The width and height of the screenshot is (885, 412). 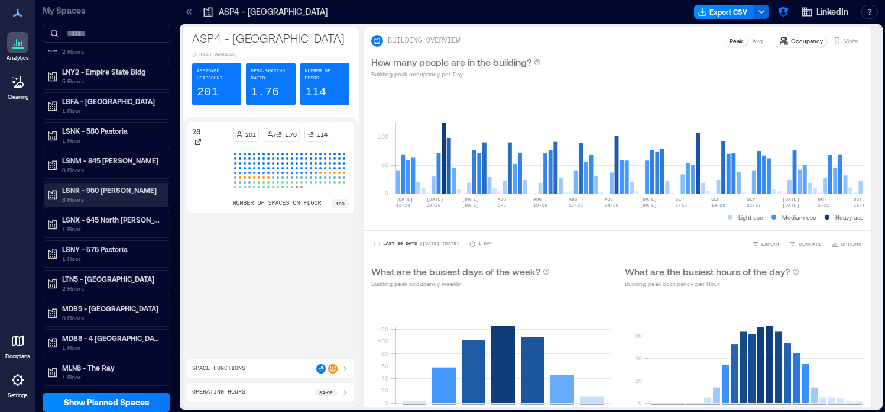 What do you see at coordinates (807, 41) in the screenshot?
I see `p: Occupancy` at bounding box center [807, 41].